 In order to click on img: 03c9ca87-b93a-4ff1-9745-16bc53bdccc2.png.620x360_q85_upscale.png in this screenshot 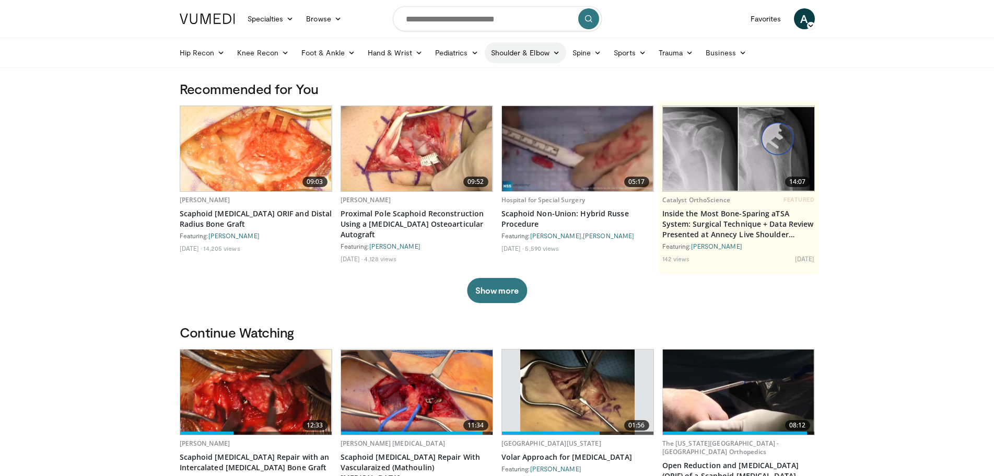, I will do `click(417, 392)`.